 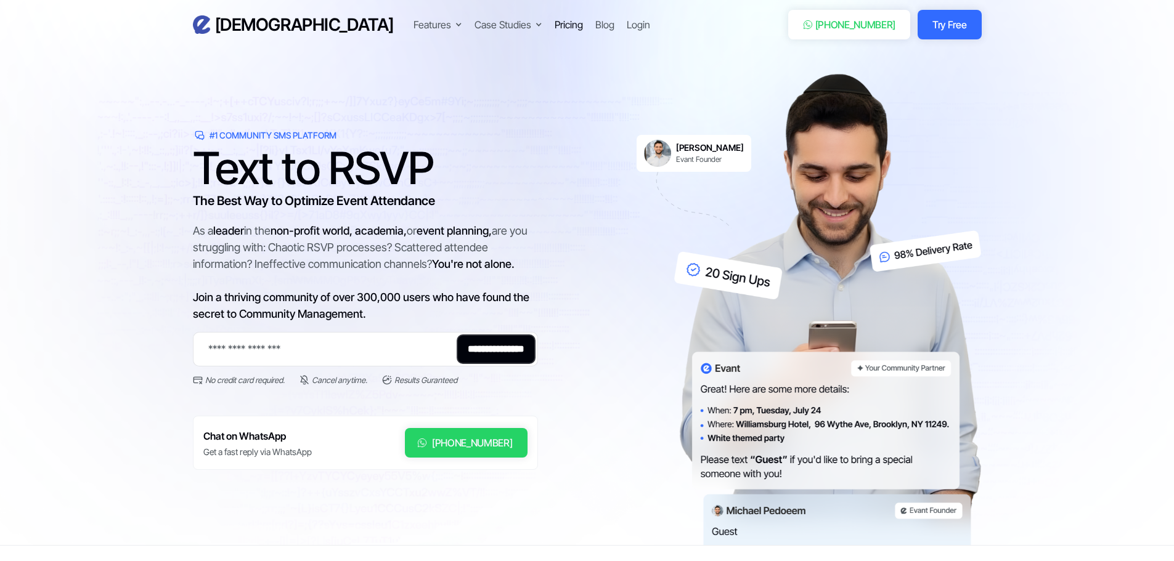 What do you see at coordinates (361, 306) in the screenshot?
I see `span: Join a thriving community of over 300,000 users who have found the secret to Community Management.` at bounding box center [361, 306].